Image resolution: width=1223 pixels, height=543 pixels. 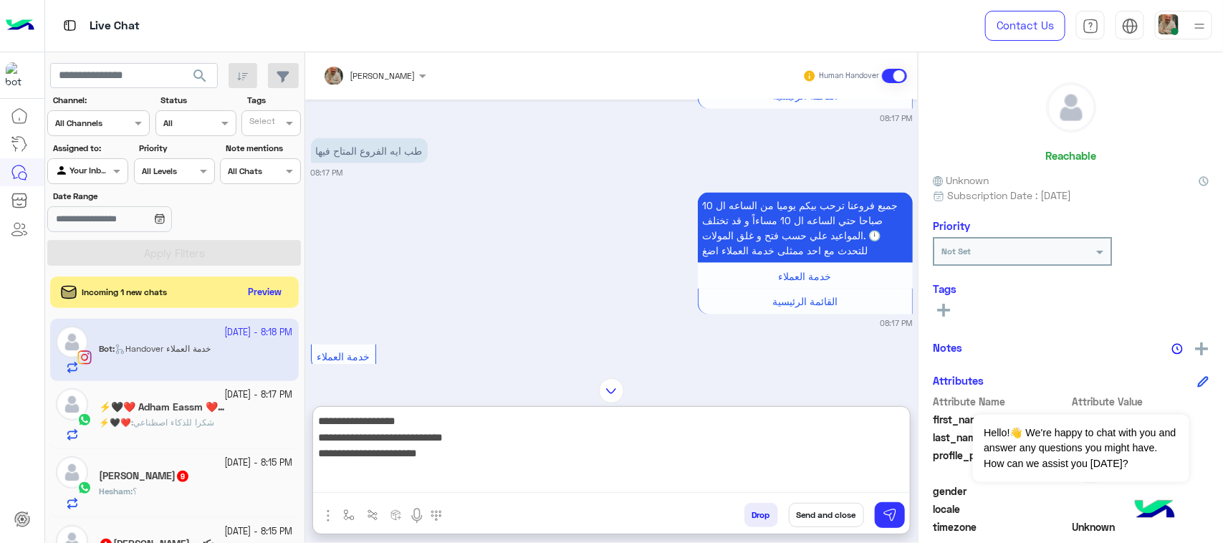 What do you see at coordinates (1091, 26) in the screenshot?
I see `a: tab` at bounding box center [1091, 26].